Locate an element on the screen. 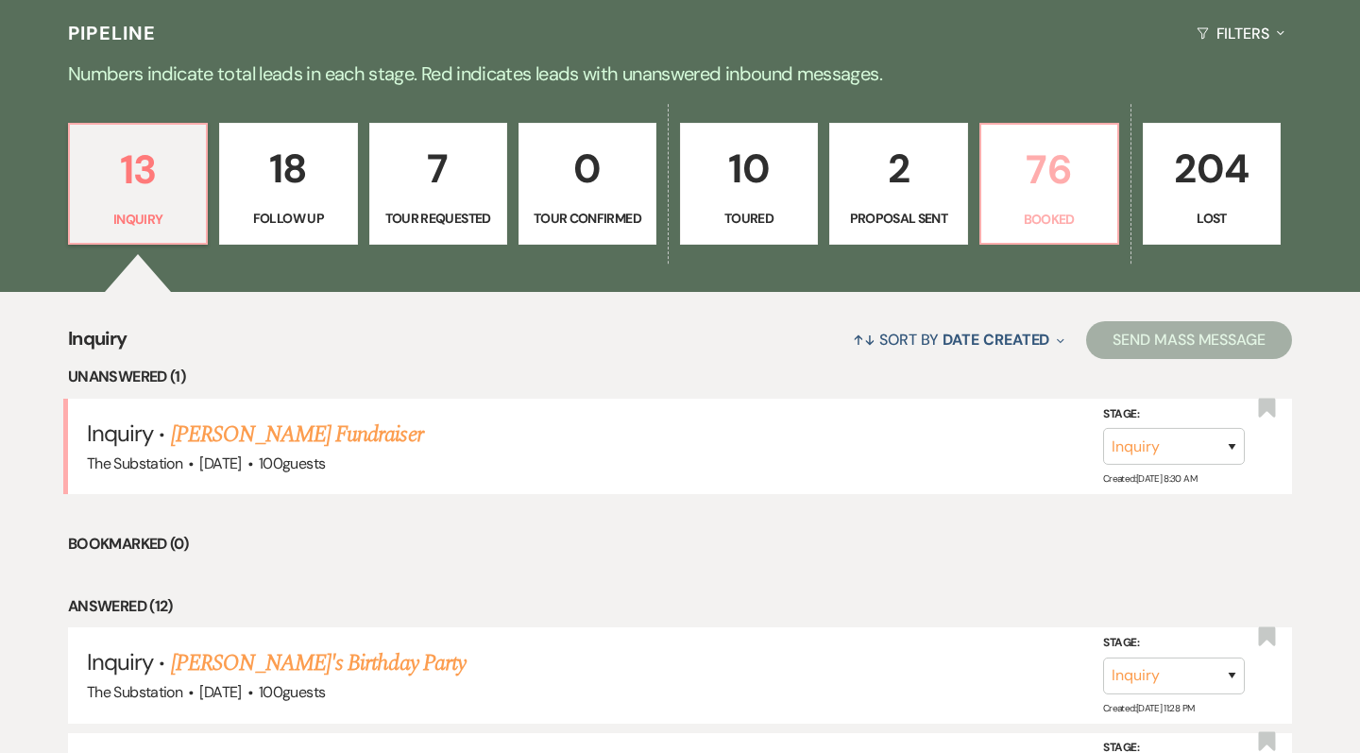 The height and width of the screenshot is (753, 1360). a: 0Tour Confirmed is located at coordinates (588, 184).